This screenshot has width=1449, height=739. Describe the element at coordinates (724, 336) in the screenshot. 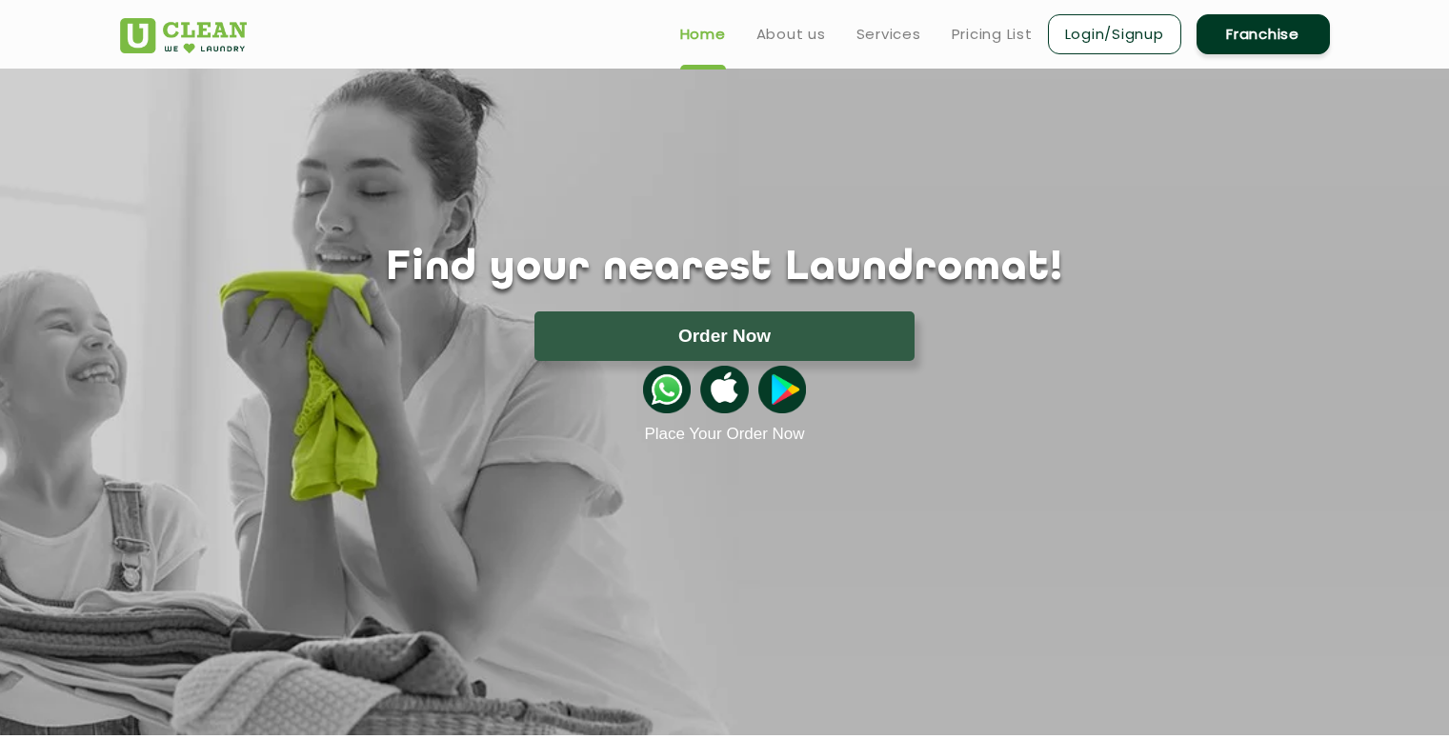

I see `button: Order Now` at that location.